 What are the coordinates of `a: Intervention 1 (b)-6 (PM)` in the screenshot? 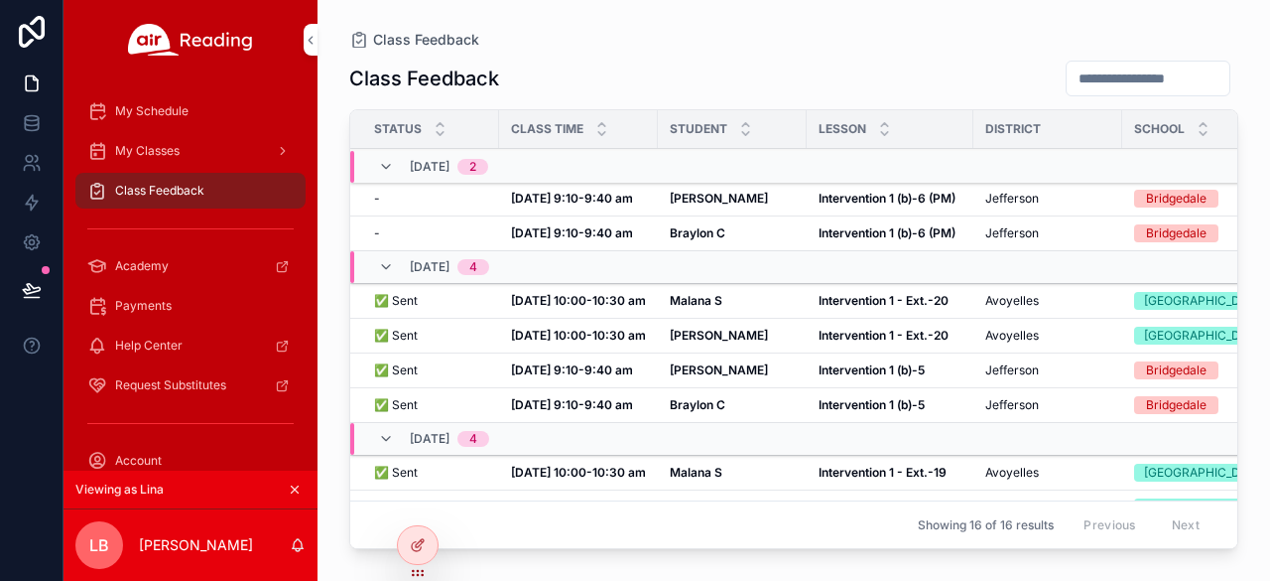 It's located at (890, 233).